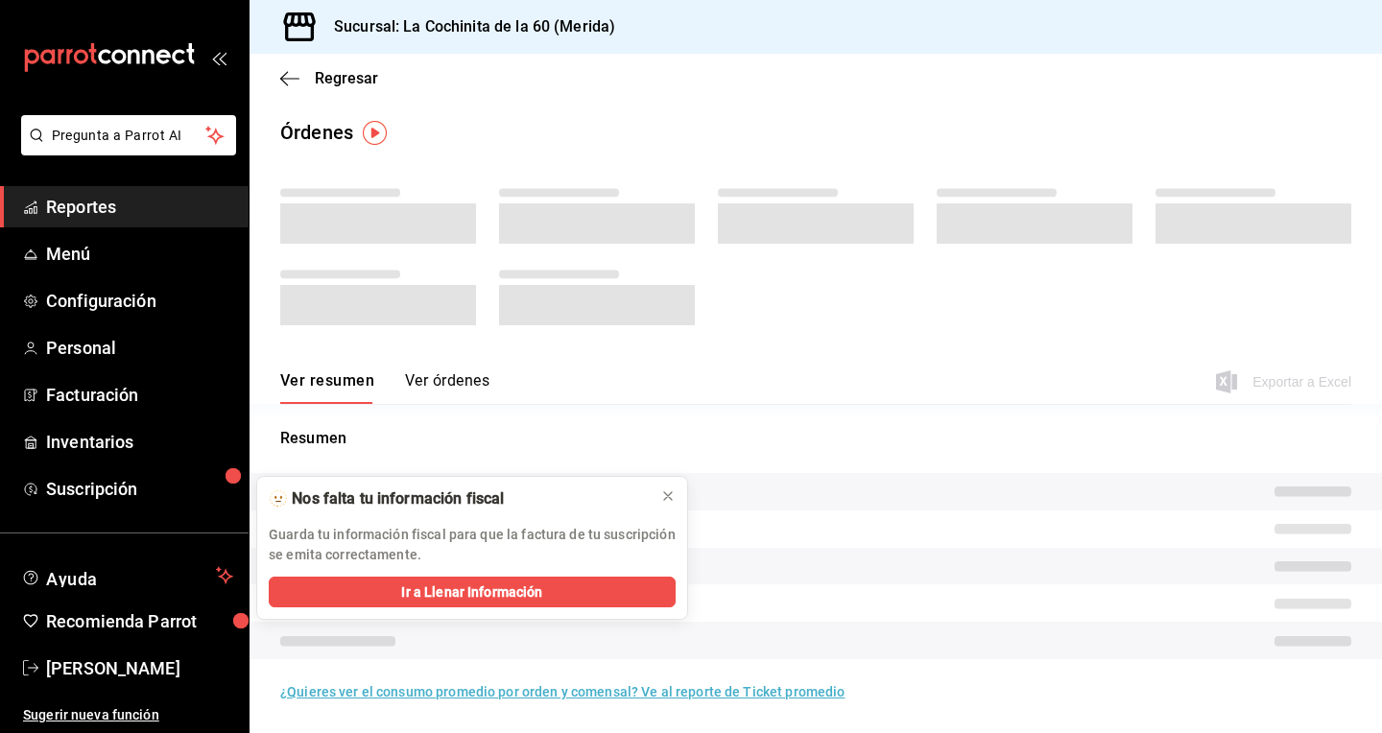 The height and width of the screenshot is (733, 1382). I want to click on span: Reportes, so click(139, 206).